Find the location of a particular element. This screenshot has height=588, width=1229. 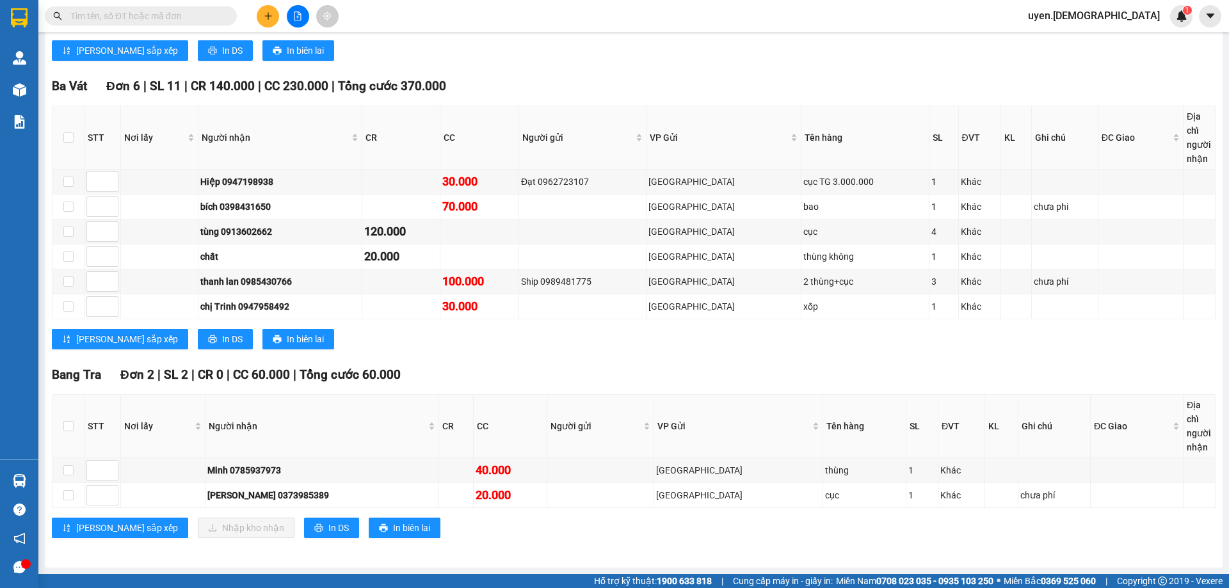

div: Hiệp 0947198938 is located at coordinates (280, 182).